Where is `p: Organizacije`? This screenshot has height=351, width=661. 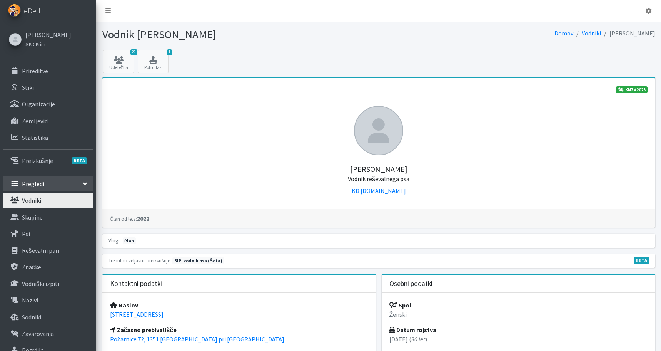
p: Organizacije is located at coordinates (38, 104).